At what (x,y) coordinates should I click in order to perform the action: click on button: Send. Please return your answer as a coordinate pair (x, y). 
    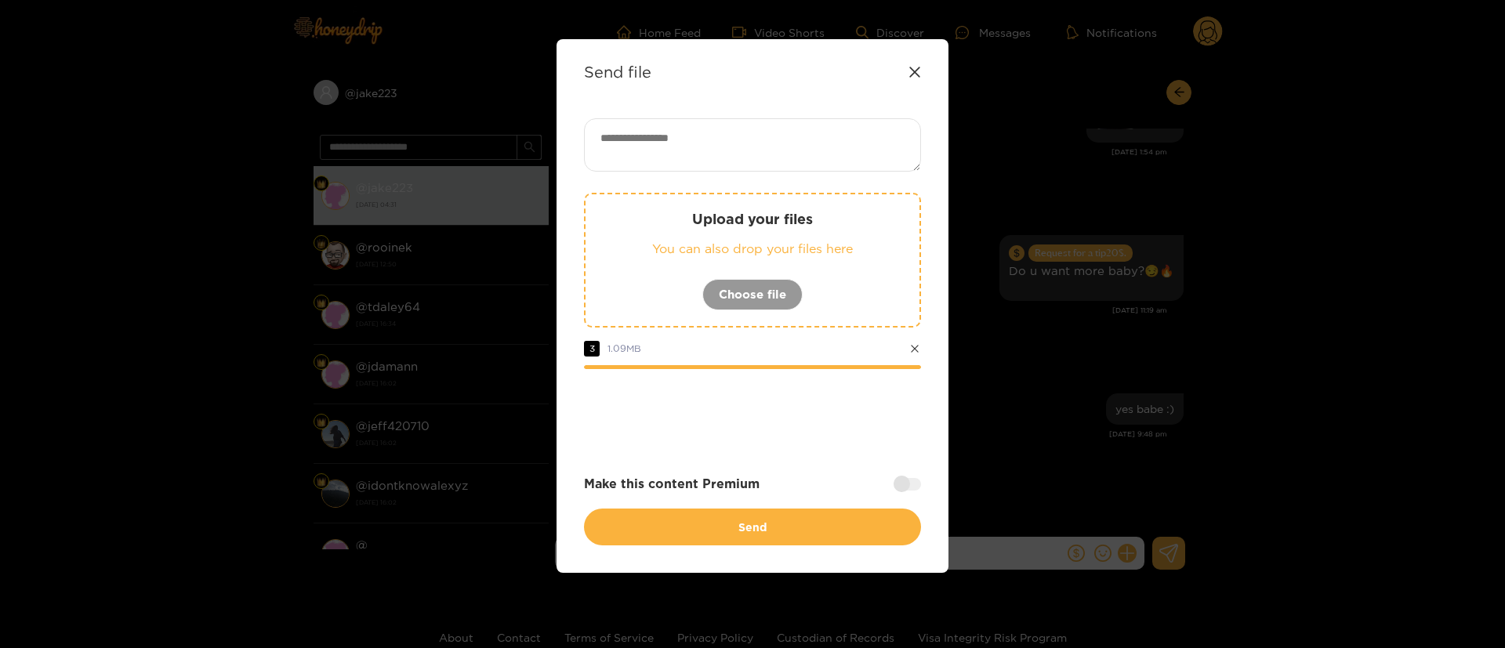
    Looking at the image, I should click on (753, 527).